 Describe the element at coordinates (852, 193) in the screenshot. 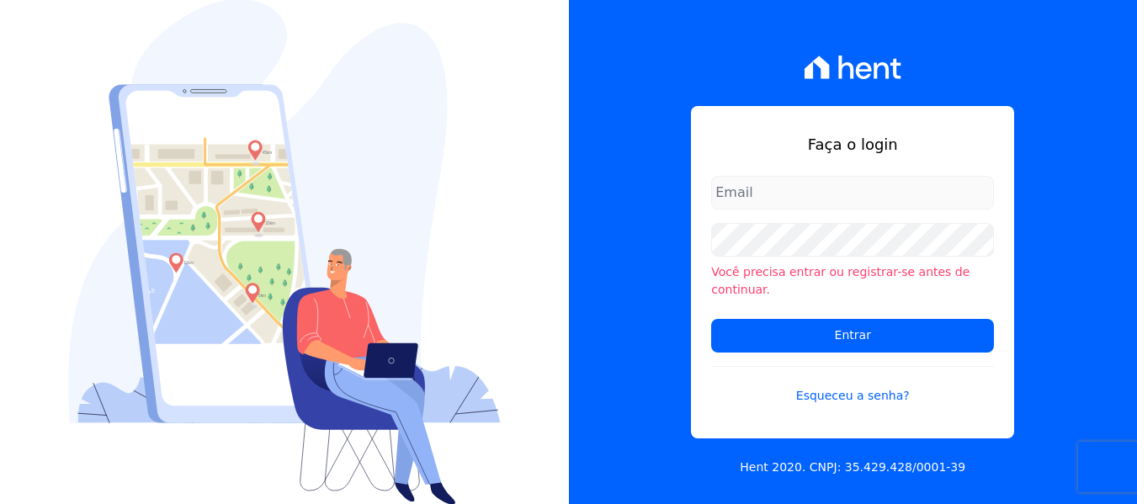

I see `input: Email` at that location.